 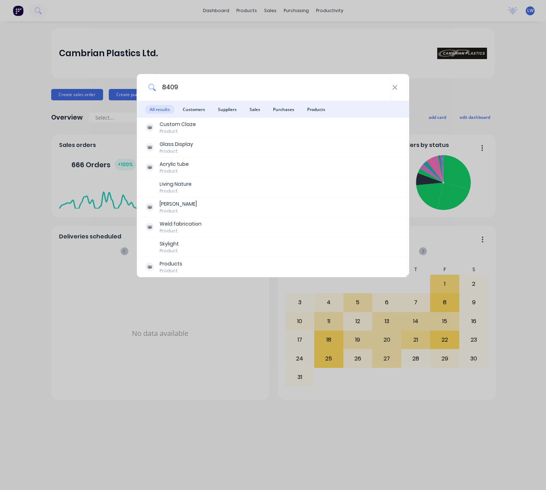 What do you see at coordinates (255, 109) in the screenshot?
I see `span: Sales` at bounding box center [255, 109].